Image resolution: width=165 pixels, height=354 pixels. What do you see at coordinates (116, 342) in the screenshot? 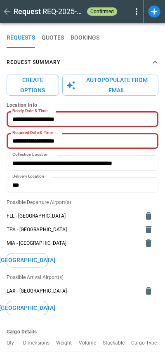
I see `p: Stackable` at bounding box center [116, 342].